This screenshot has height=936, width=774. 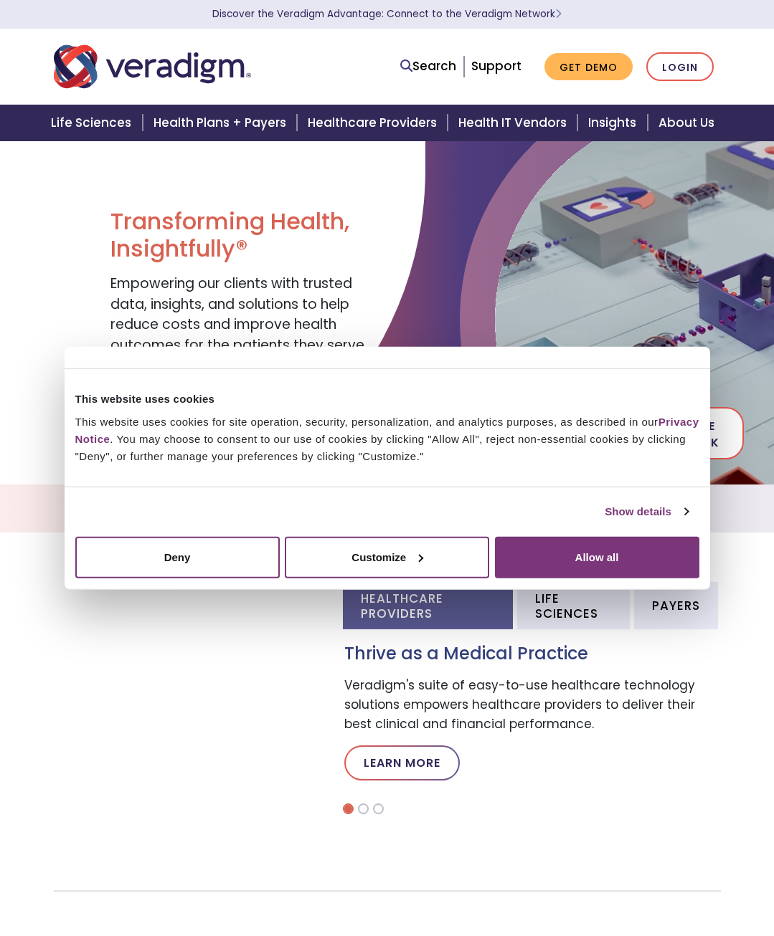 I want to click on a: Insights, so click(x=614, y=123).